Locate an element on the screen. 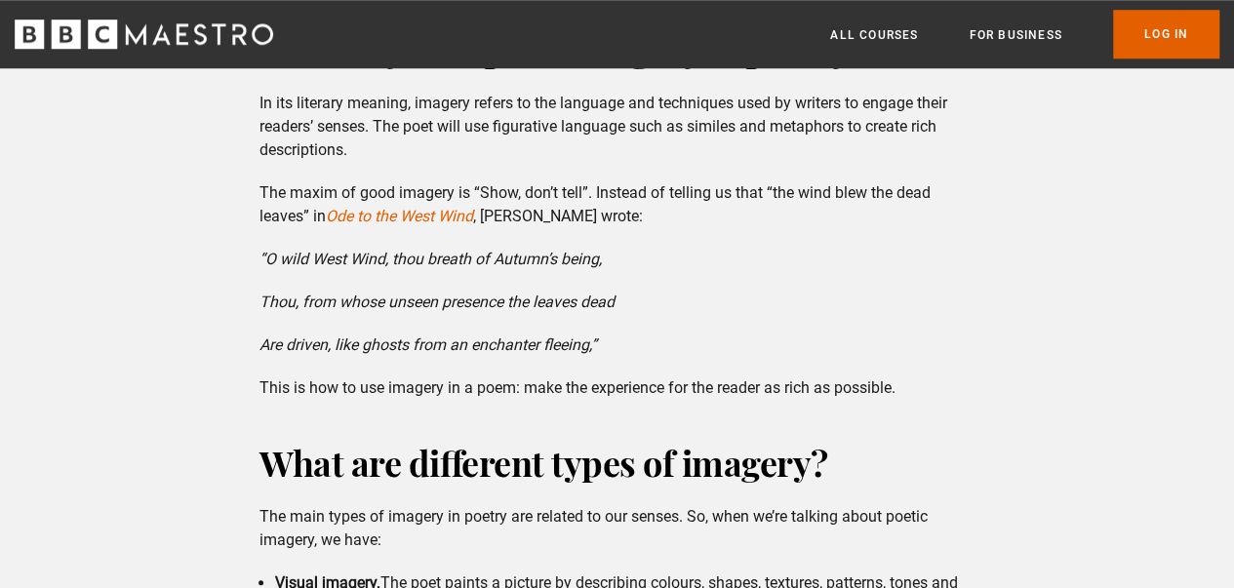 The height and width of the screenshot is (588, 1234). a: Log In is located at coordinates (1165, 34).